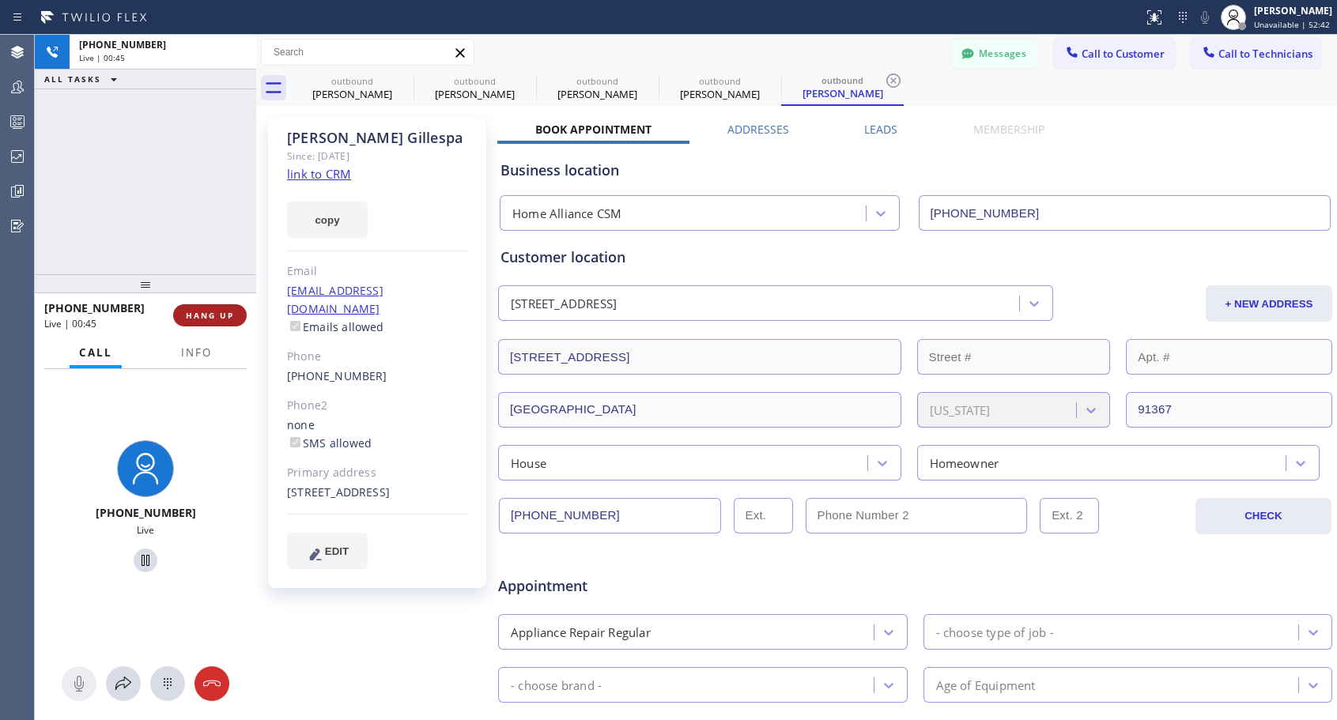 The width and height of the screenshot is (1337, 720). Describe the element at coordinates (327, 551) in the screenshot. I see `button: EDIT` at that location.